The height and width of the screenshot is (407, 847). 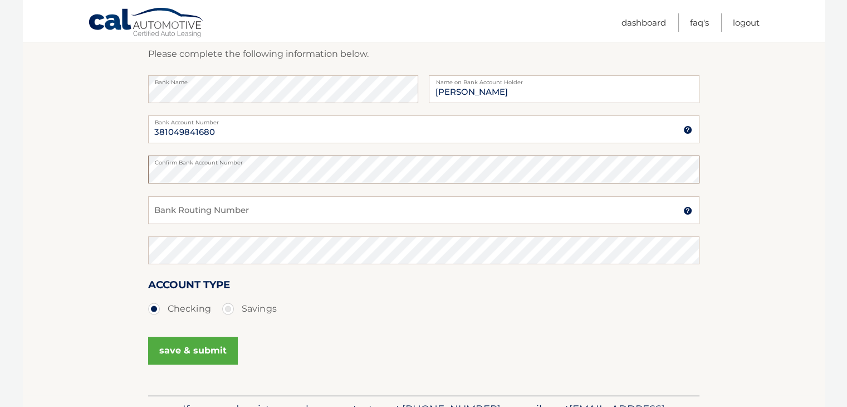 I want to click on input: Name on Account (Account Holder Name), so click(x=564, y=89).